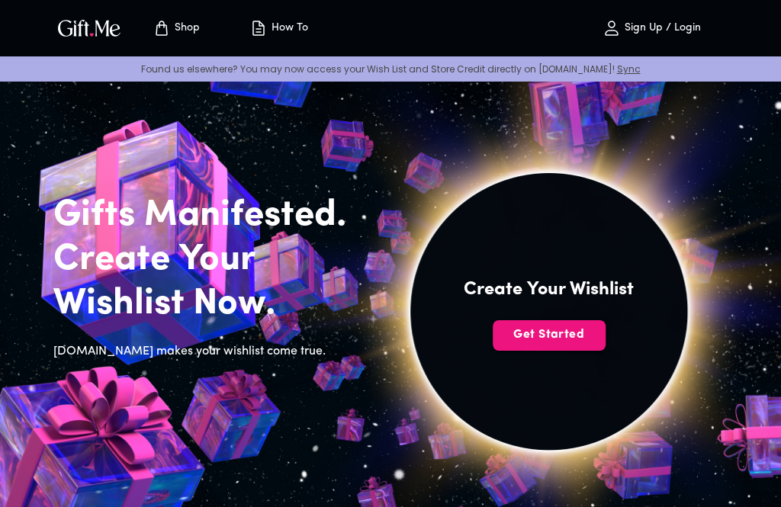 This screenshot has height=507, width=781. Describe the element at coordinates (185, 28) in the screenshot. I see `p: Shop` at that location.